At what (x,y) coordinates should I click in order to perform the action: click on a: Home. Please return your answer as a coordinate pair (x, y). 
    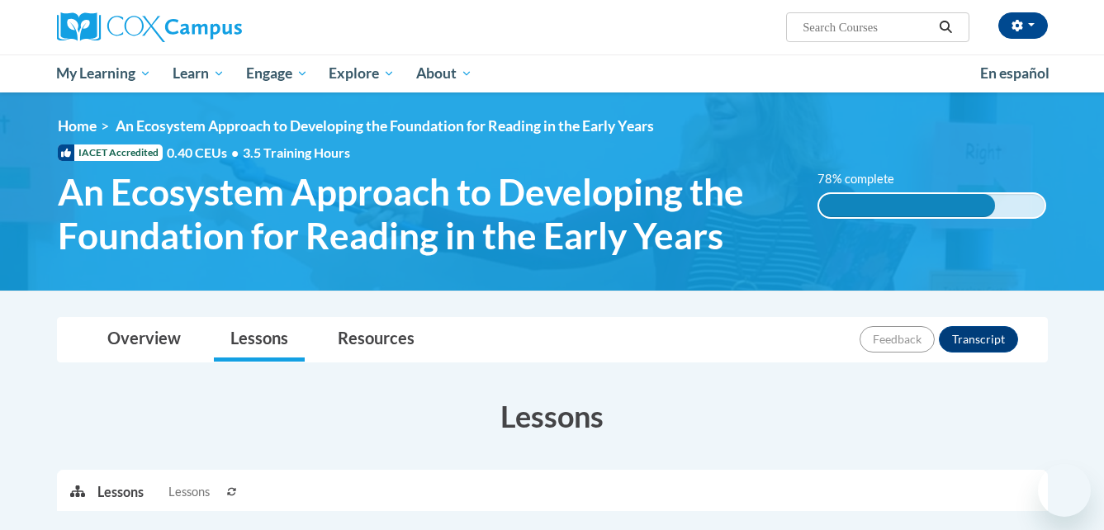
    Looking at the image, I should click on (77, 126).